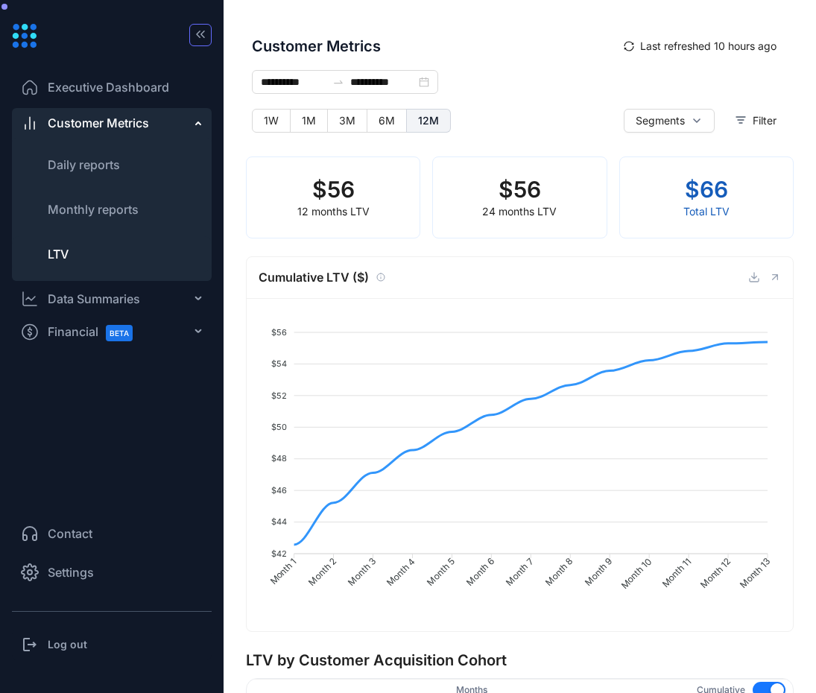  I want to click on span: 6M, so click(387, 120).